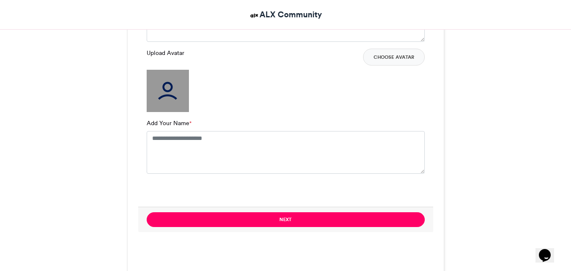 This screenshot has height=271, width=571. What do you see at coordinates (169, 123) in the screenshot?
I see `label: Add Your Name` at bounding box center [169, 123].